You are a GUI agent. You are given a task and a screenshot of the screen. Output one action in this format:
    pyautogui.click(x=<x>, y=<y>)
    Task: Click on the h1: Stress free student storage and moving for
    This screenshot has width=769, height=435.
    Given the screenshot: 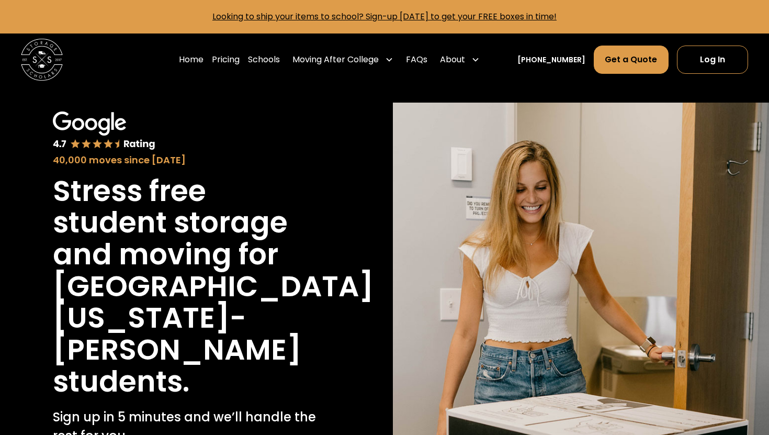 What is the action you would take?
    pyautogui.click(x=188, y=223)
    